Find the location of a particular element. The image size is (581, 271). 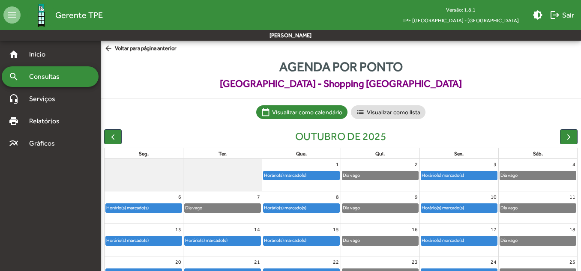

span: Gerente TPE is located at coordinates (79, 15).